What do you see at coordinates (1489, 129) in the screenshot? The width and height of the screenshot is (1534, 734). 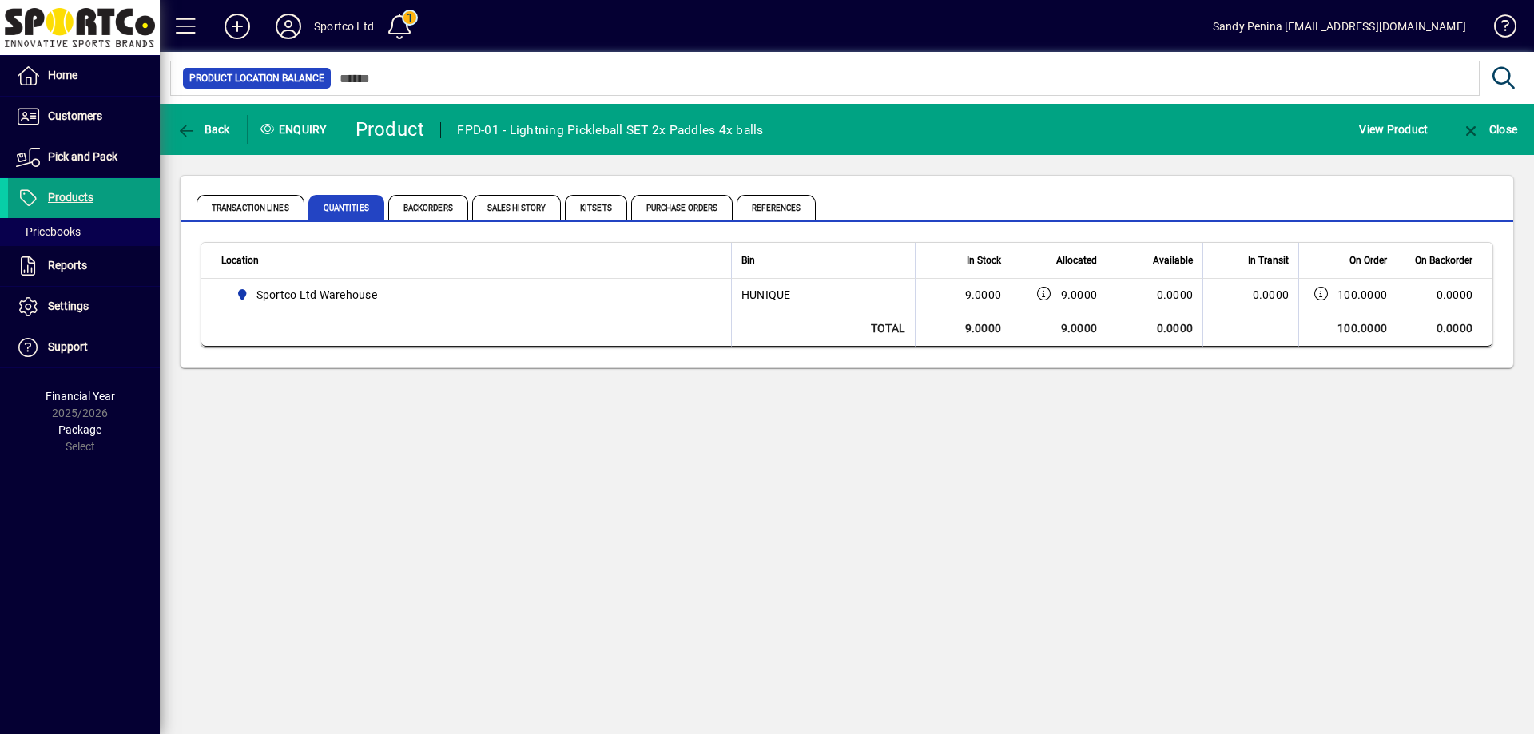 I see `app-page-header-button: Close enquiry` at bounding box center [1489, 129].